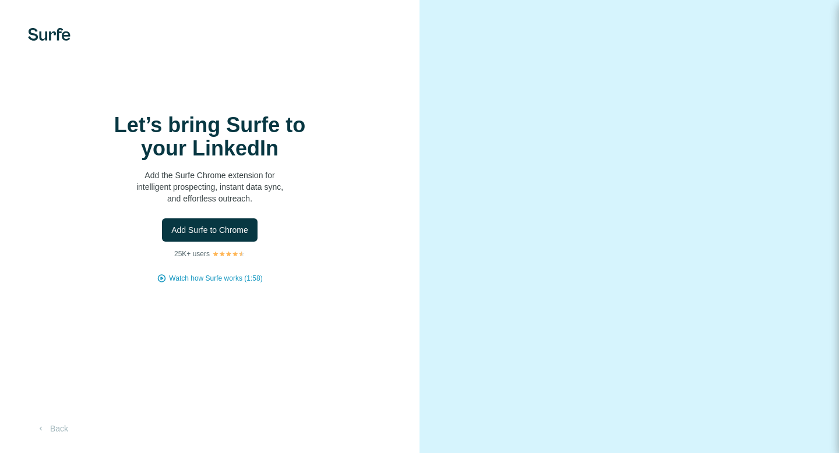  What do you see at coordinates (216, 279) in the screenshot?
I see `span: Watch how Surfe works (1:58)` at bounding box center [216, 279].